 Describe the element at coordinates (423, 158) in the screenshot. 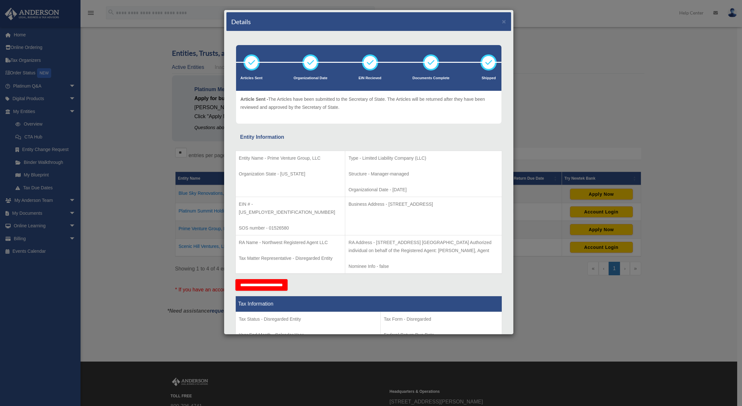

I see `p: Type - Limited Liability Company (LLC)` at that location.